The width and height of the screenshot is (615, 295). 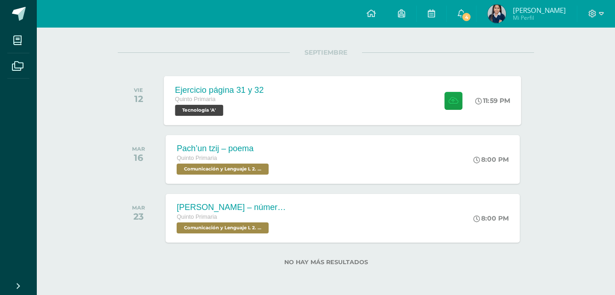 I want to click on div: VIE, so click(x=138, y=90).